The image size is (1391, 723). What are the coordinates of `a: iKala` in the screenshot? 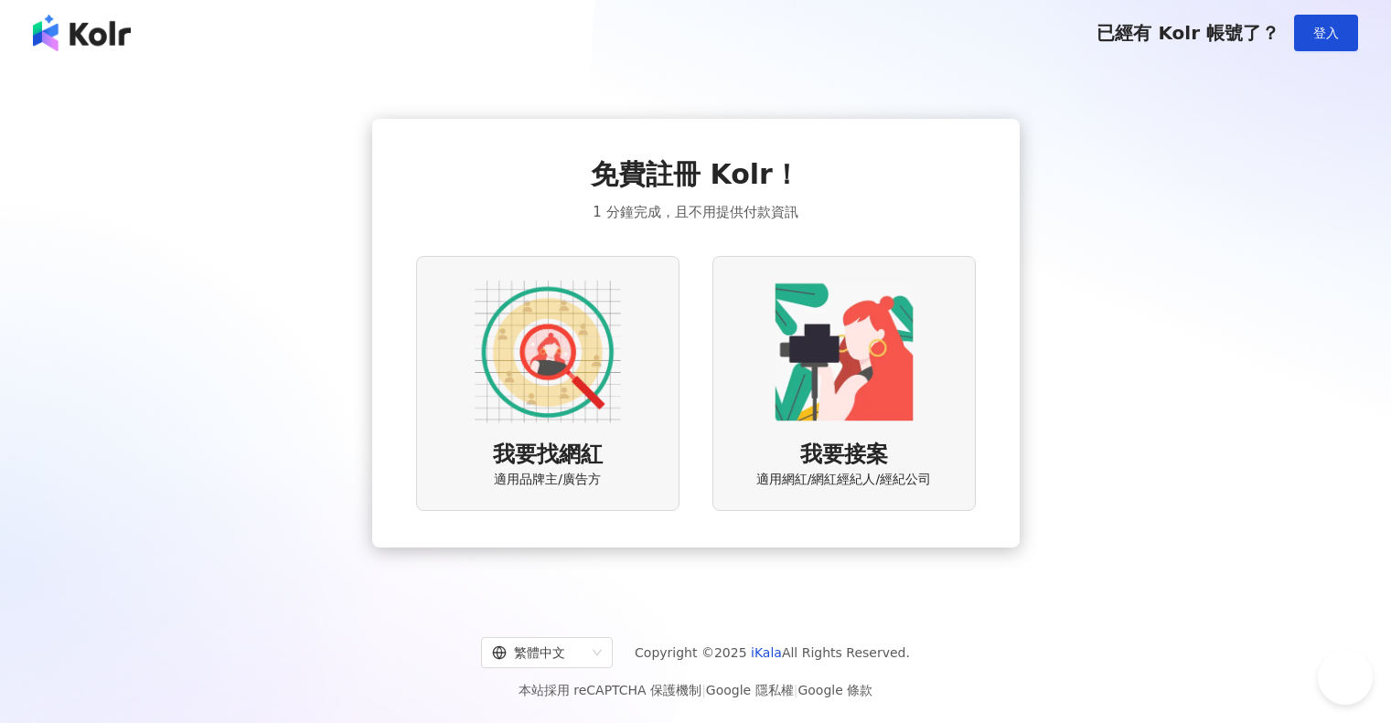 It's located at (766, 653).